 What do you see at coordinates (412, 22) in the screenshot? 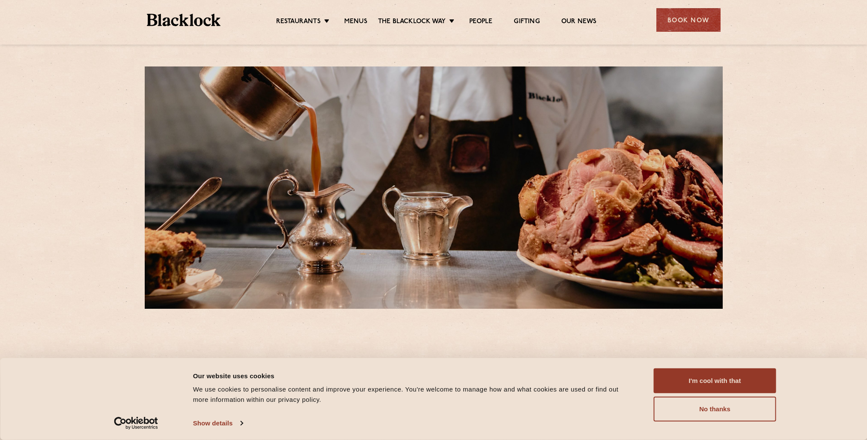
I see `a: The Blacklock Way` at bounding box center [412, 22].